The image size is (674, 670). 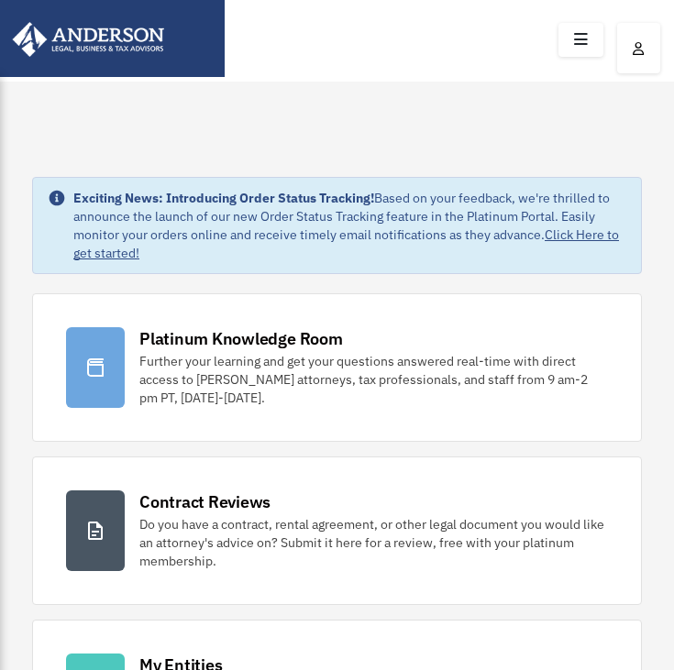 What do you see at coordinates (224, 198) in the screenshot?
I see `strong: Exciting News: Introducing Order Status Tracking!` at bounding box center [224, 198].